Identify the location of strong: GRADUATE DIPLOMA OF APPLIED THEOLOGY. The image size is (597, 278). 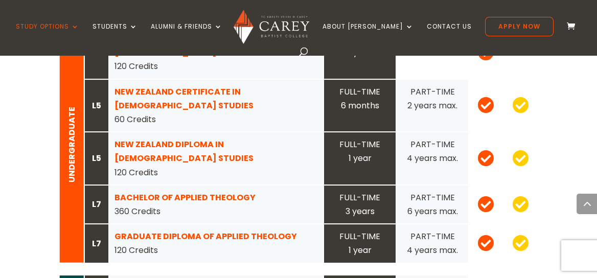
(205, 236).